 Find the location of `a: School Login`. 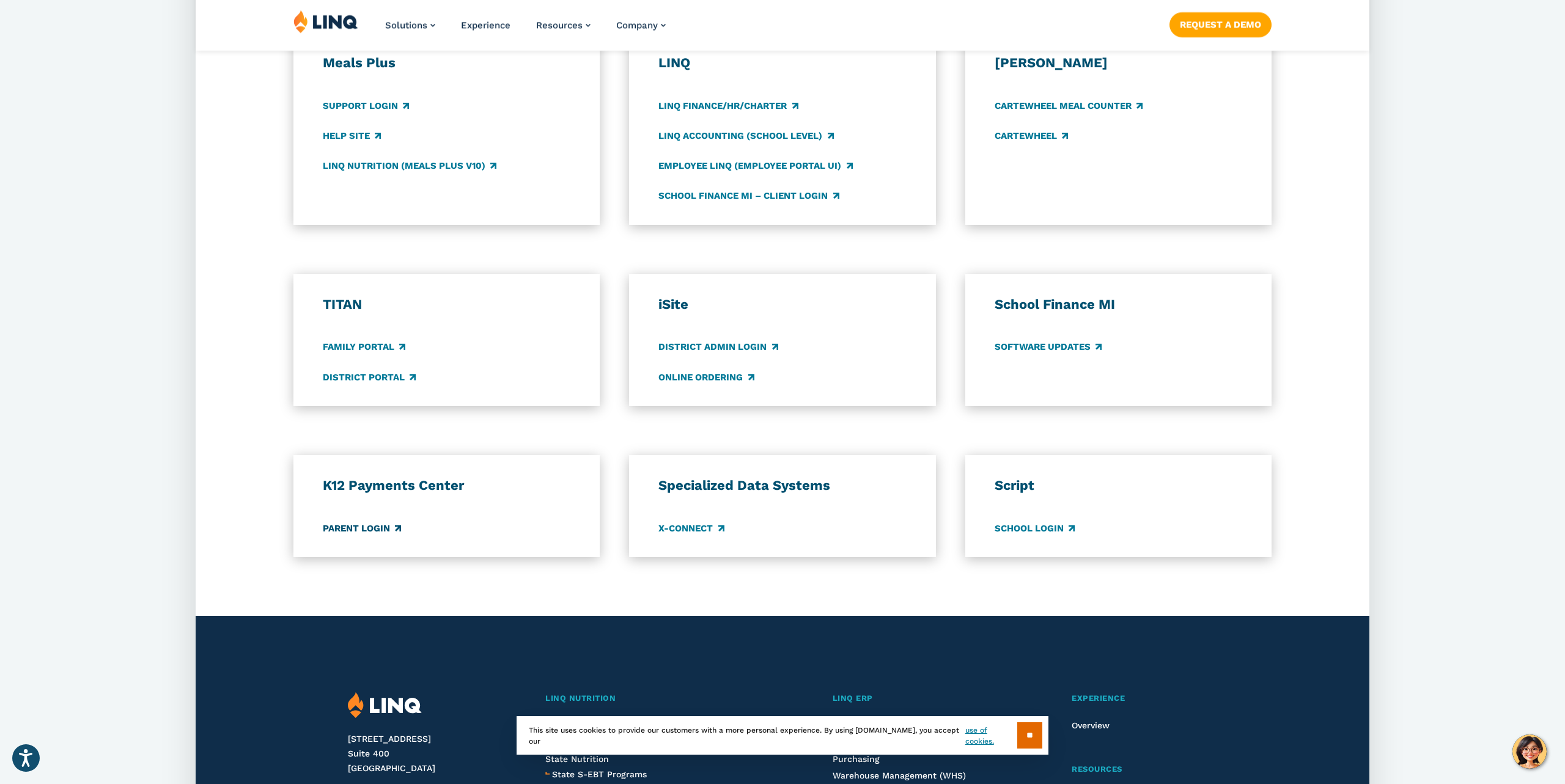

a: School Login is located at coordinates (1034, 528).